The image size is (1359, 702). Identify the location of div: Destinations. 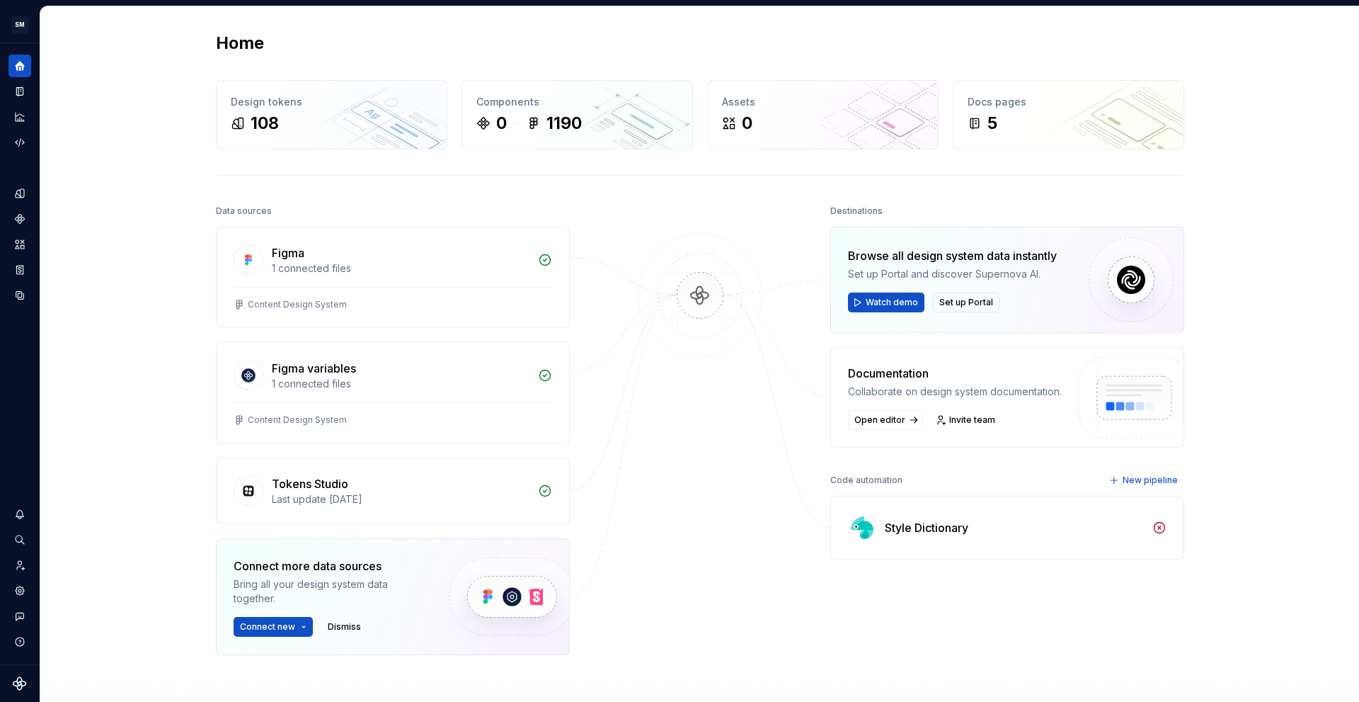
(857, 211).